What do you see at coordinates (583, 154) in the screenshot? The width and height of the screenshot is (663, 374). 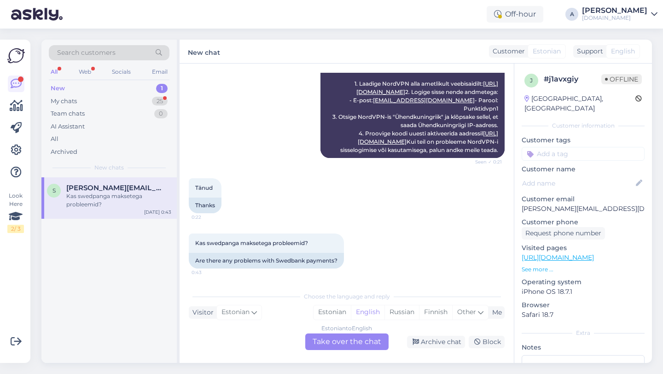 I see `input: Add a tag` at bounding box center [583, 154].